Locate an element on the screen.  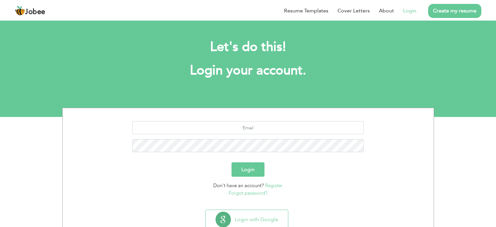
a: Cover Letters is located at coordinates (354, 11).